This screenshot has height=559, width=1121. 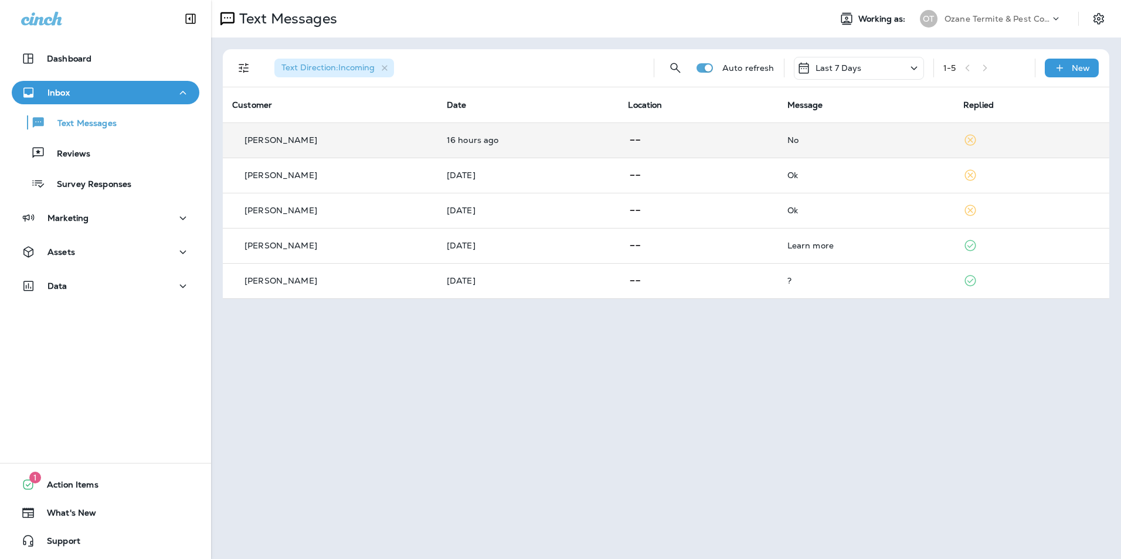 I want to click on p: Marketing, so click(x=68, y=218).